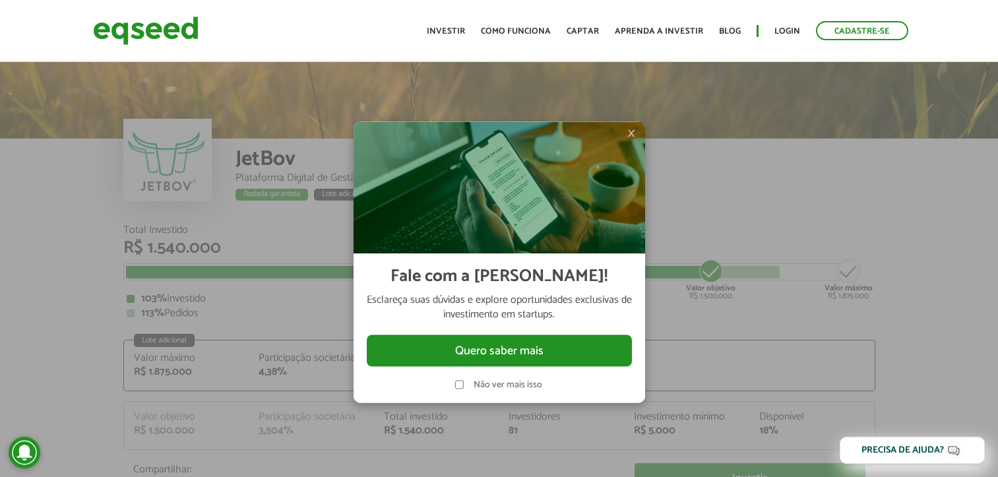 The height and width of the screenshot is (477, 998). Describe the element at coordinates (582, 31) in the screenshot. I see `a: Captar` at that location.